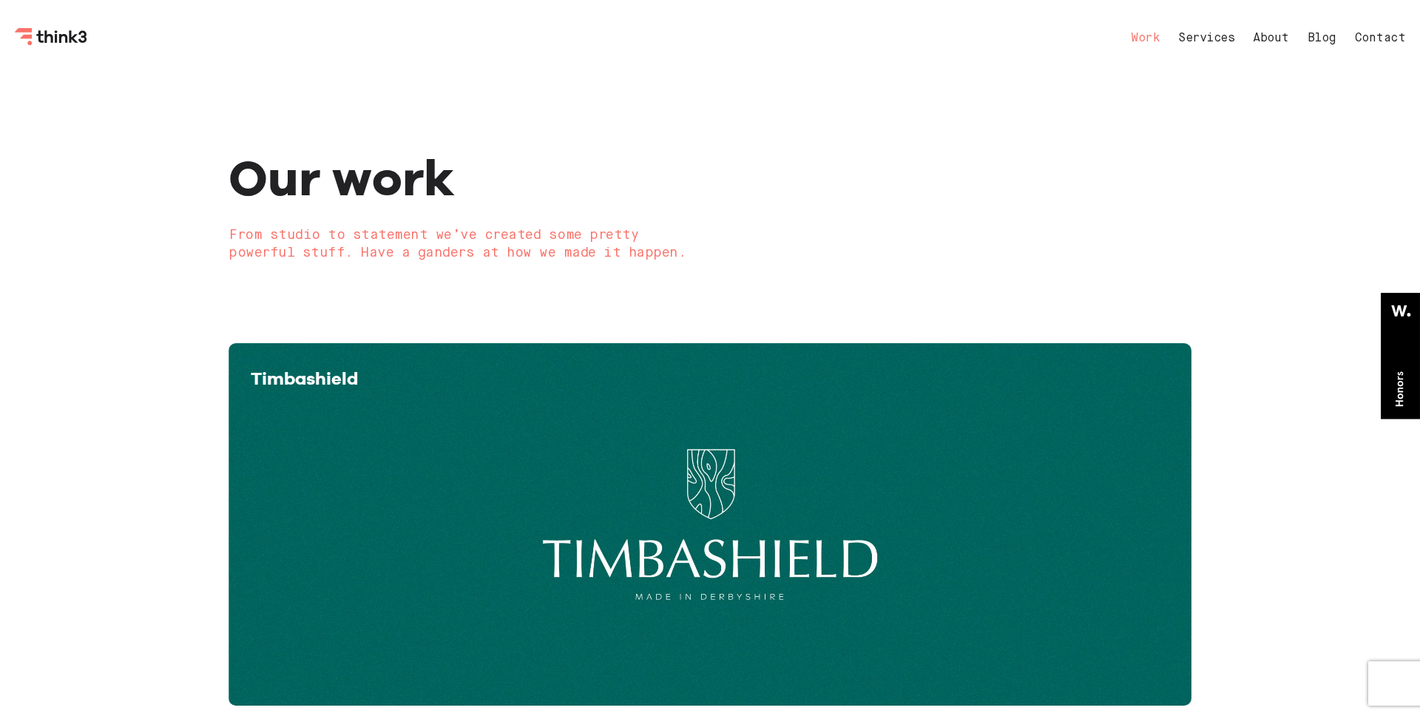  What do you see at coordinates (304, 378) in the screenshot?
I see `span: Timbashield` at bounding box center [304, 378].